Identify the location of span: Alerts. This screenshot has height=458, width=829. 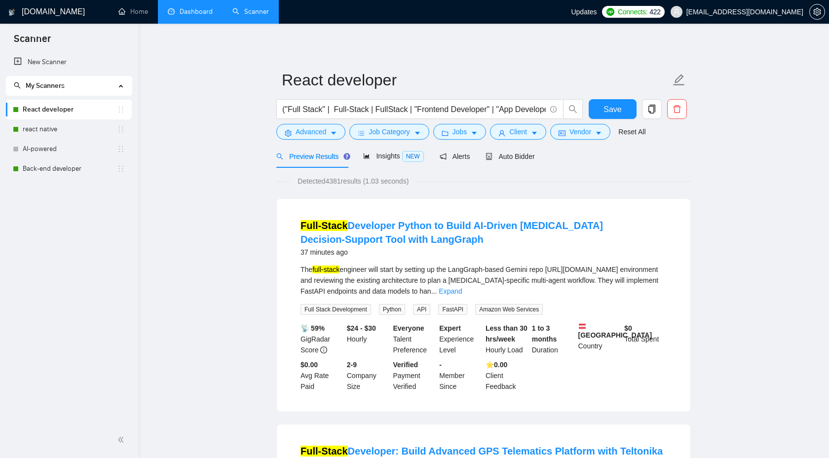
(455, 156).